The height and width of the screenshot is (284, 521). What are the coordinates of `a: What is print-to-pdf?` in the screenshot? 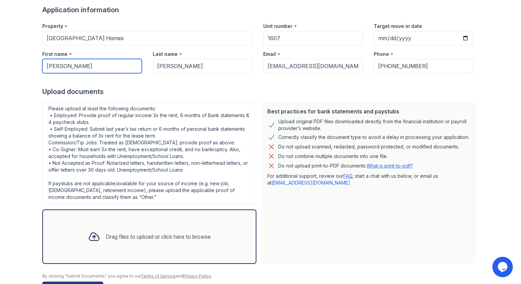 It's located at (390, 166).